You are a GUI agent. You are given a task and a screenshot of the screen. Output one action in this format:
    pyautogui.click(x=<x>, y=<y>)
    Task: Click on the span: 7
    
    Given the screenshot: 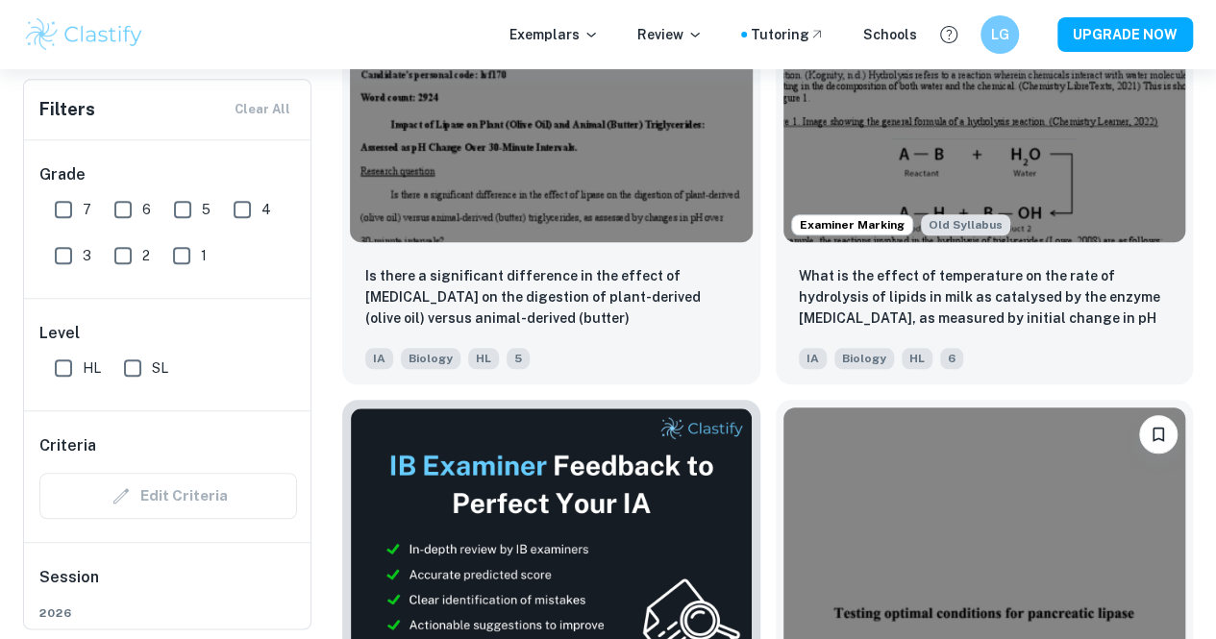 What is the action you would take?
    pyautogui.click(x=87, y=210)
    